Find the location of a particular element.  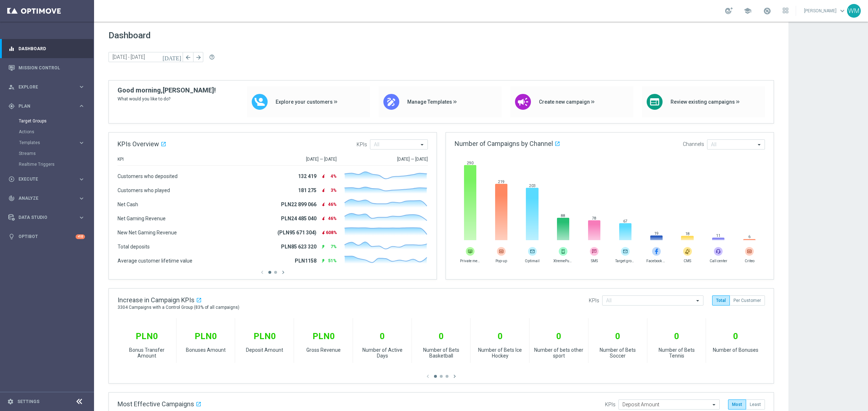

i: lightbulb is located at coordinates (12, 237).